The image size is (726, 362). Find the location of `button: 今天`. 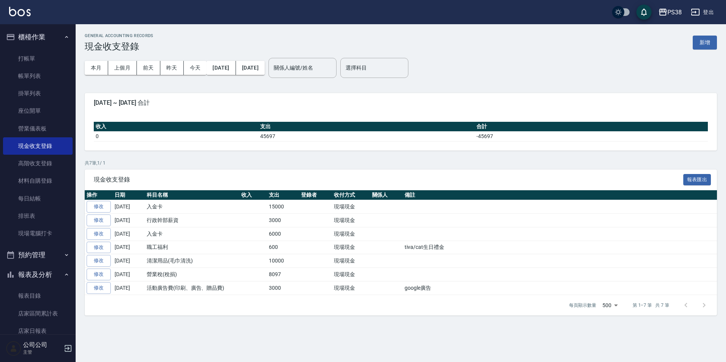

button: 今天 is located at coordinates (195, 68).